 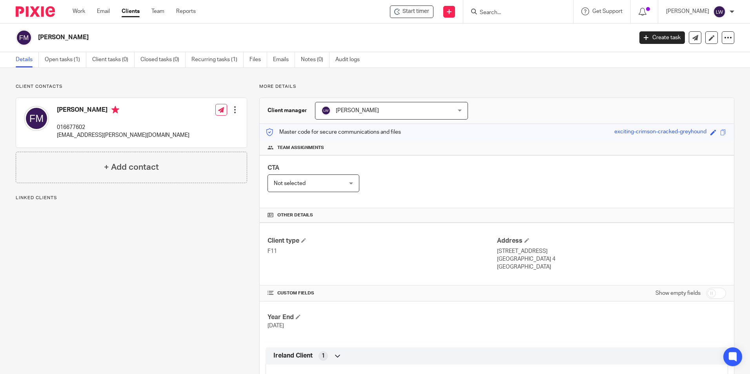 I want to click on p: 016677602, so click(x=123, y=127).